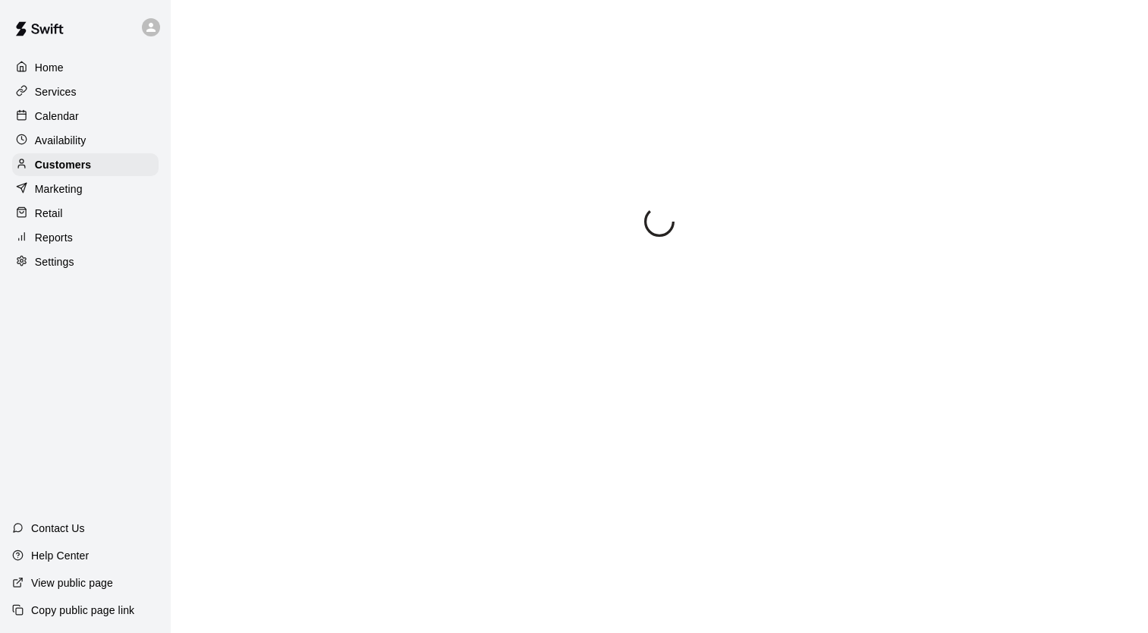 The image size is (1148, 633). Describe the element at coordinates (85, 116) in the screenshot. I see `div: Calendar` at that location.